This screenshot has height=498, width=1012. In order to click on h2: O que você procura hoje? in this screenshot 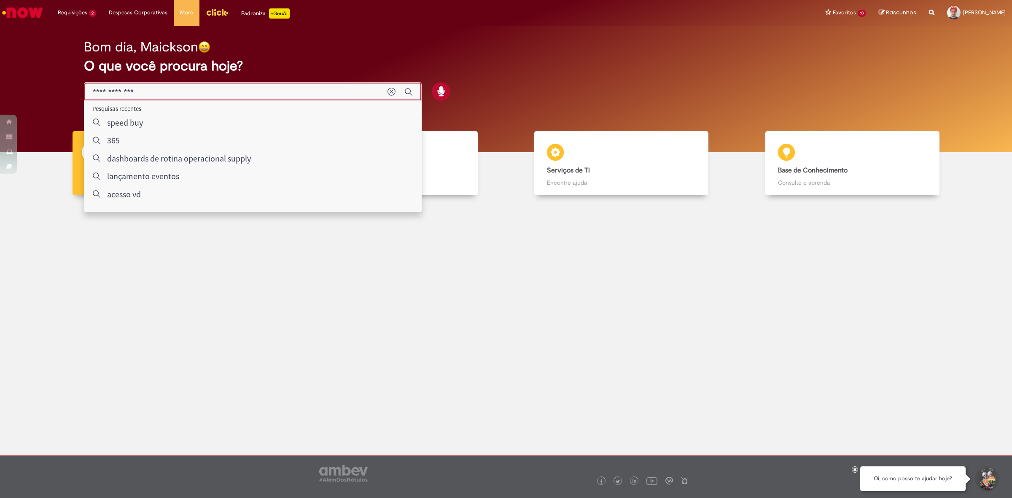, I will do `click(506, 66)`.